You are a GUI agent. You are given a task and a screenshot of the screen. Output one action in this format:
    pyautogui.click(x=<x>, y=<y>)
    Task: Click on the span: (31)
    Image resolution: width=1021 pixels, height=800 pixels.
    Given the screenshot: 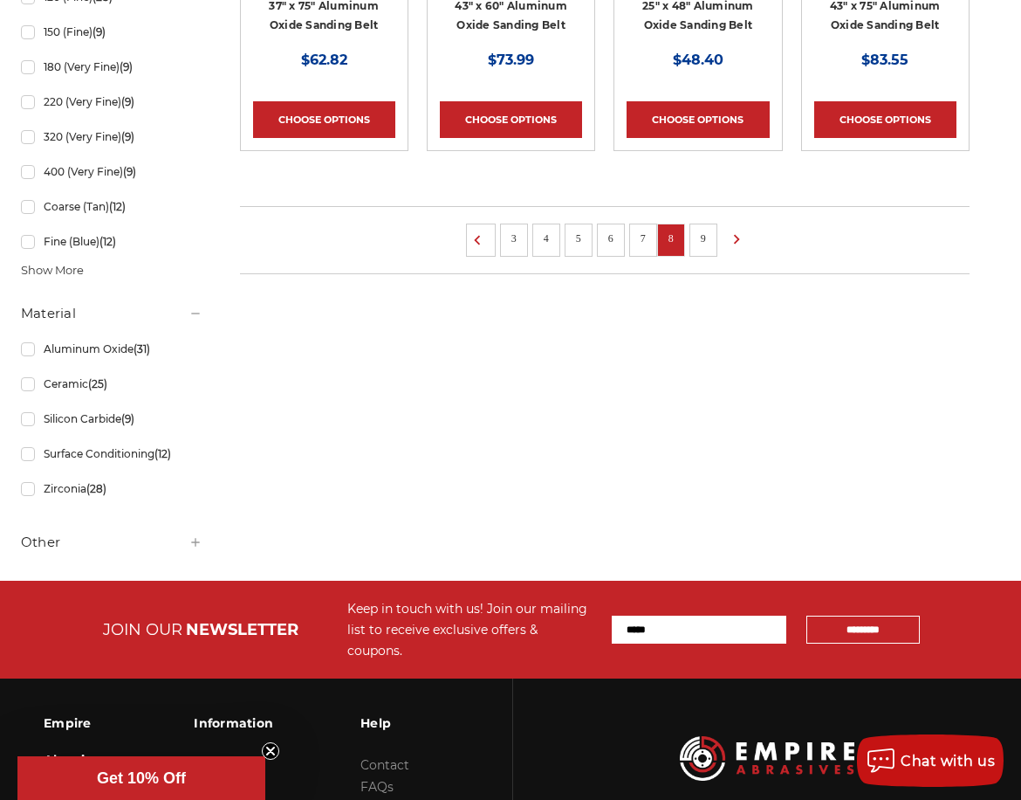 What is the action you would take?
    pyautogui.click(x=141, y=348)
    